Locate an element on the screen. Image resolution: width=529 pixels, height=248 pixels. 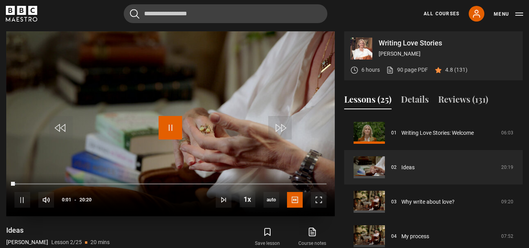
svg: BBC Maestro is located at coordinates (22, 14).